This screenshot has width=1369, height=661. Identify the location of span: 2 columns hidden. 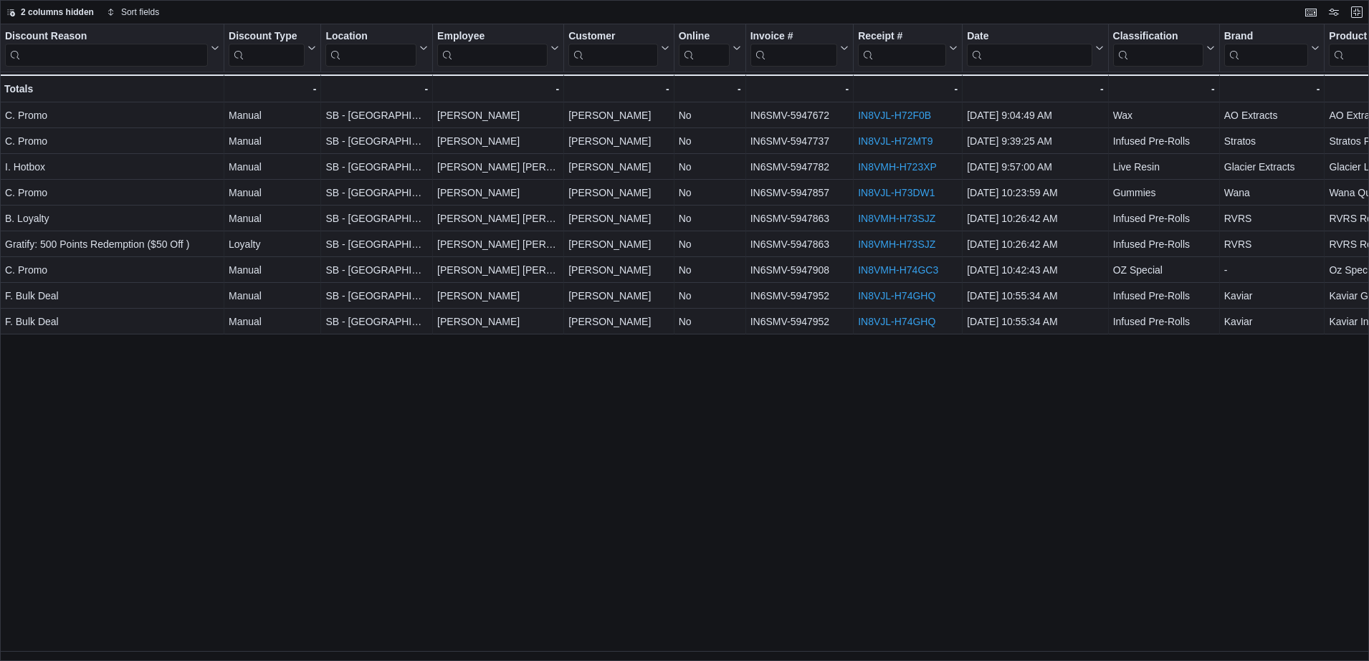
(57, 12).